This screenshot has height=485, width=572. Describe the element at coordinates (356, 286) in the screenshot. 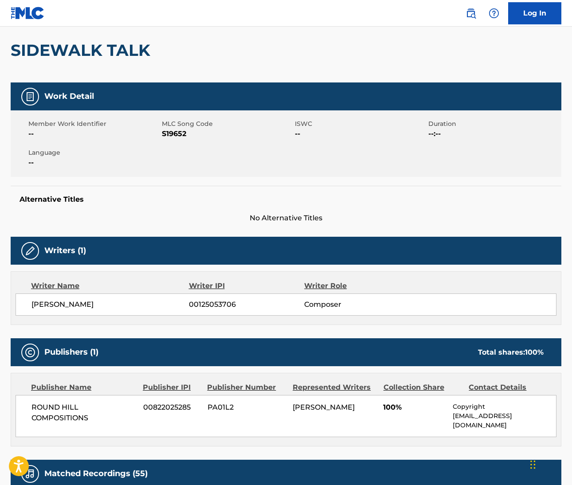

I see `div: Writer Role` at that location.